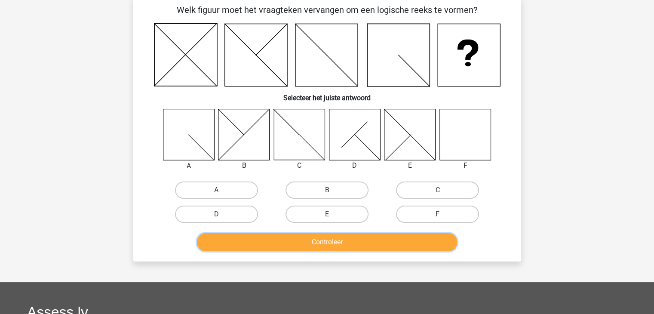  Describe the element at coordinates (216, 214) in the screenshot. I see `label: D` at that location.